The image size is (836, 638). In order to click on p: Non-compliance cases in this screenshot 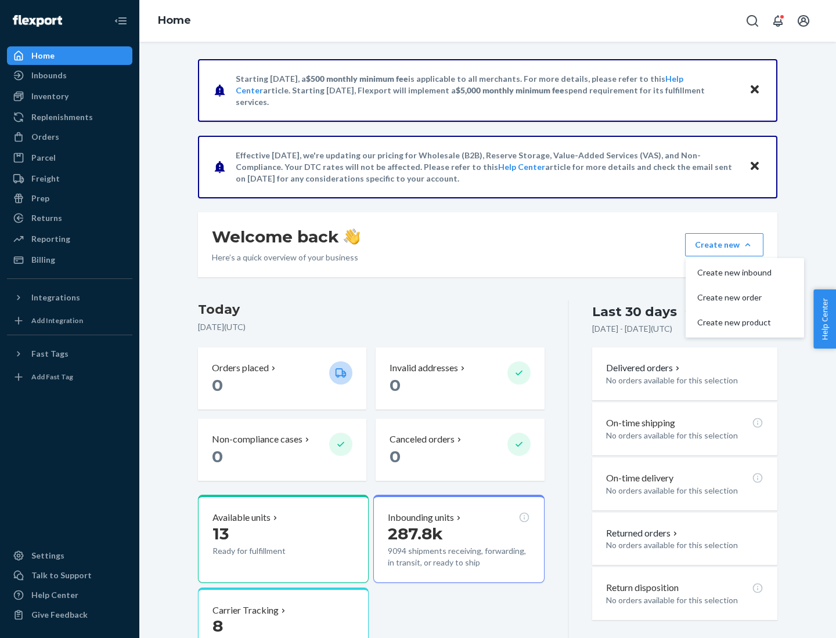, I will do `click(257, 439)`.